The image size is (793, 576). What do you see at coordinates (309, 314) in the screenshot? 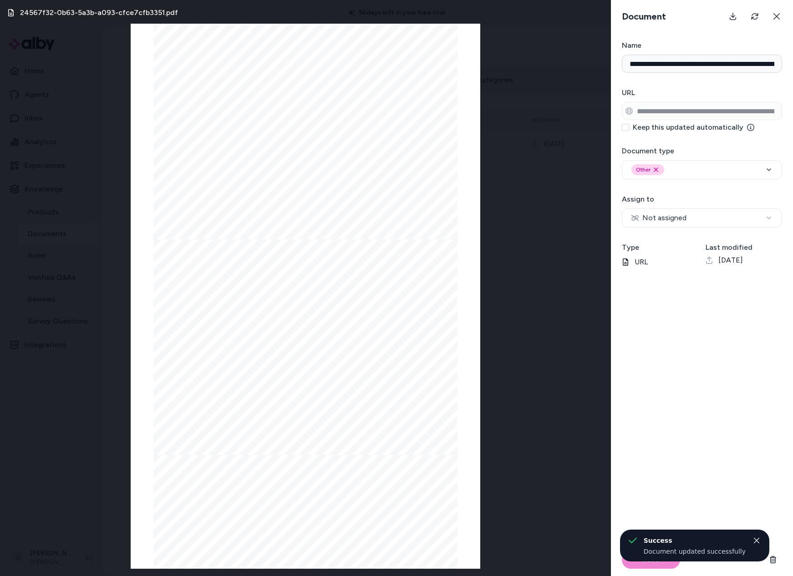
I see `span: should see a doctor, preferably an ENT, because they may need medical testing and management. [ME...` at bounding box center [309, 314].